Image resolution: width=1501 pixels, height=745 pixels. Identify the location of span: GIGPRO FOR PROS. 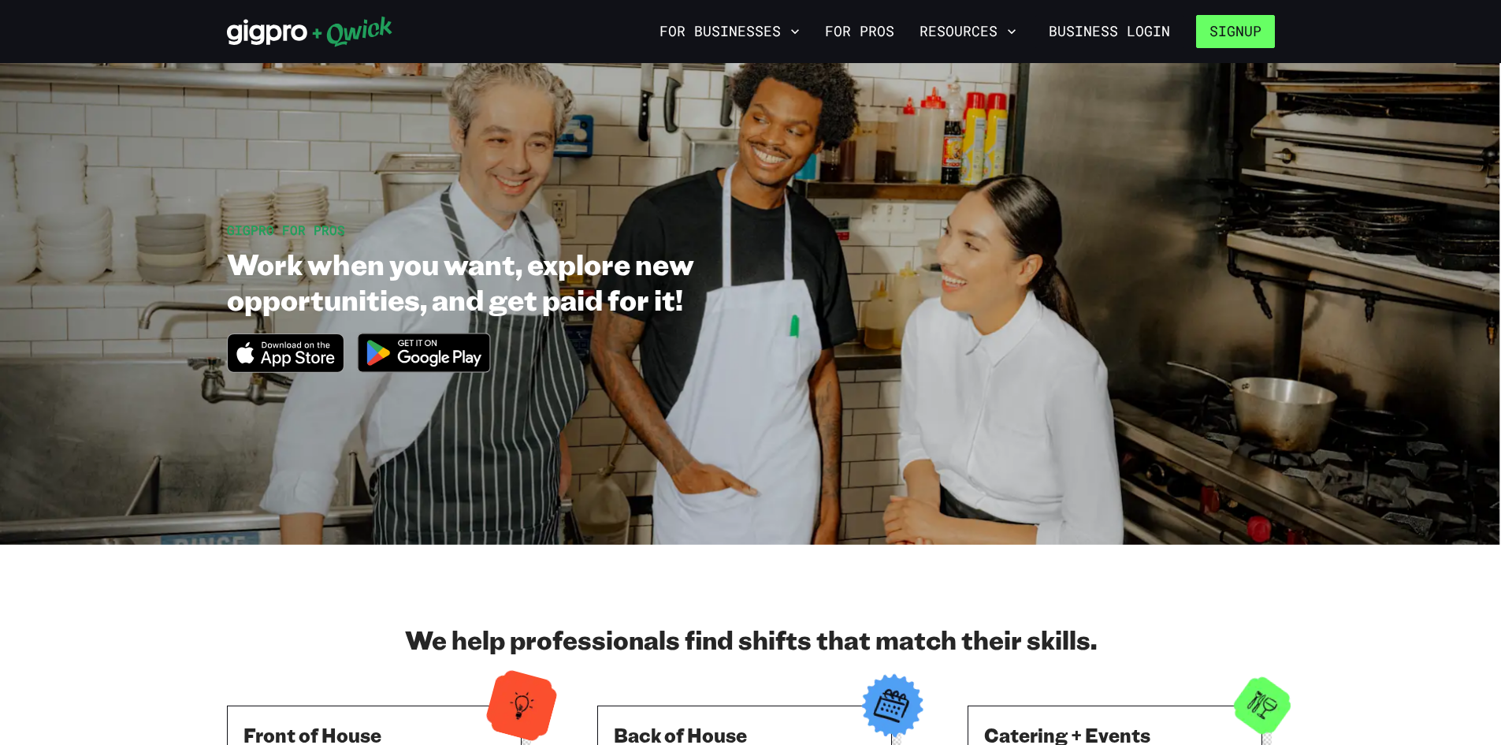
(286, 229).